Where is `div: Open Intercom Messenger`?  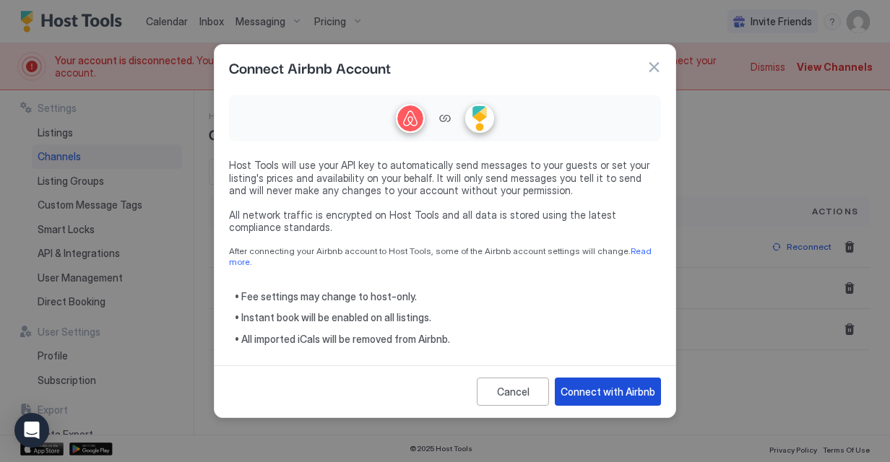
div: Open Intercom Messenger is located at coordinates (32, 431).